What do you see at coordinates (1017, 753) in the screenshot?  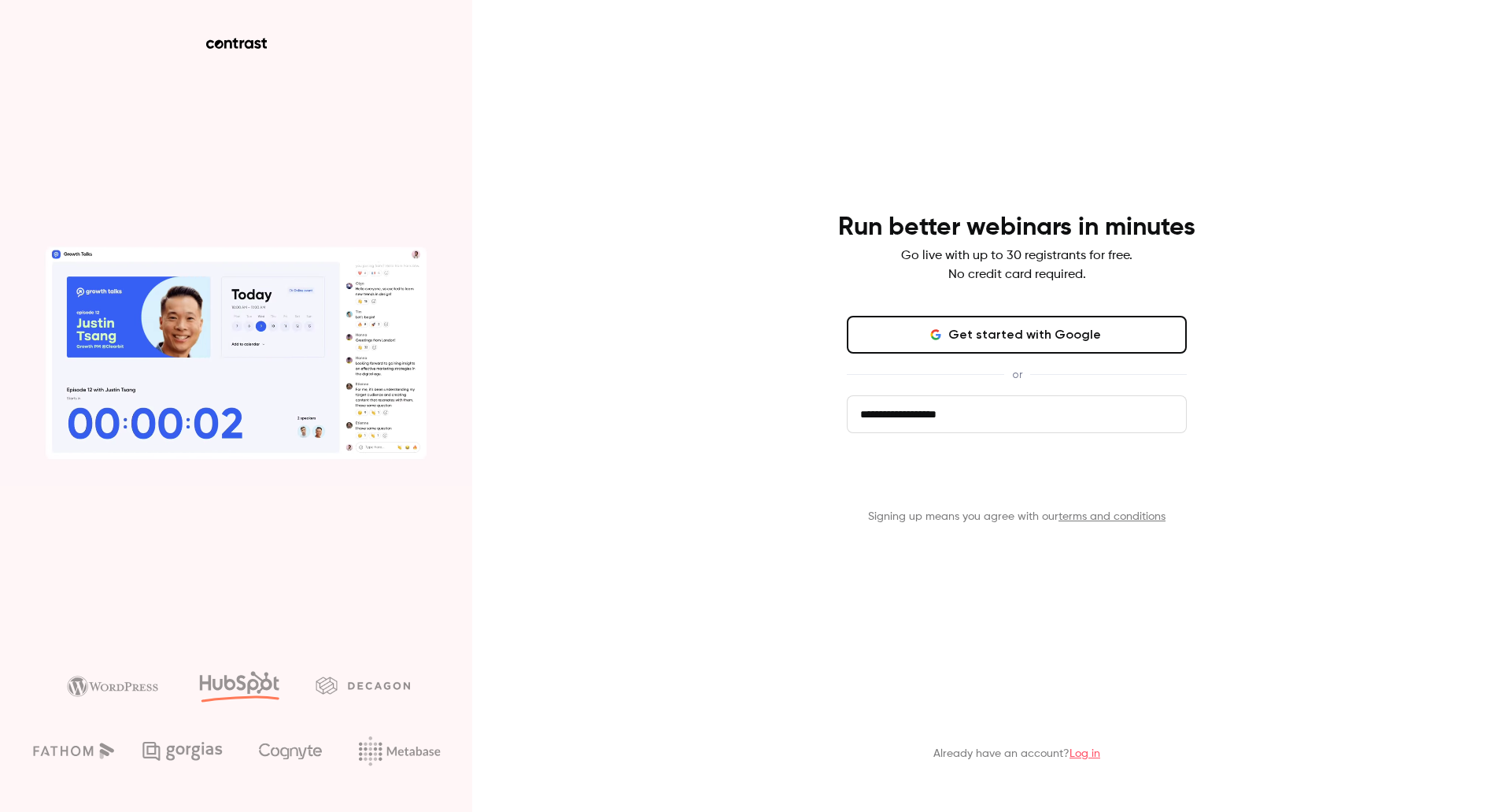 I see `p: Already have an account?` at bounding box center [1017, 753].